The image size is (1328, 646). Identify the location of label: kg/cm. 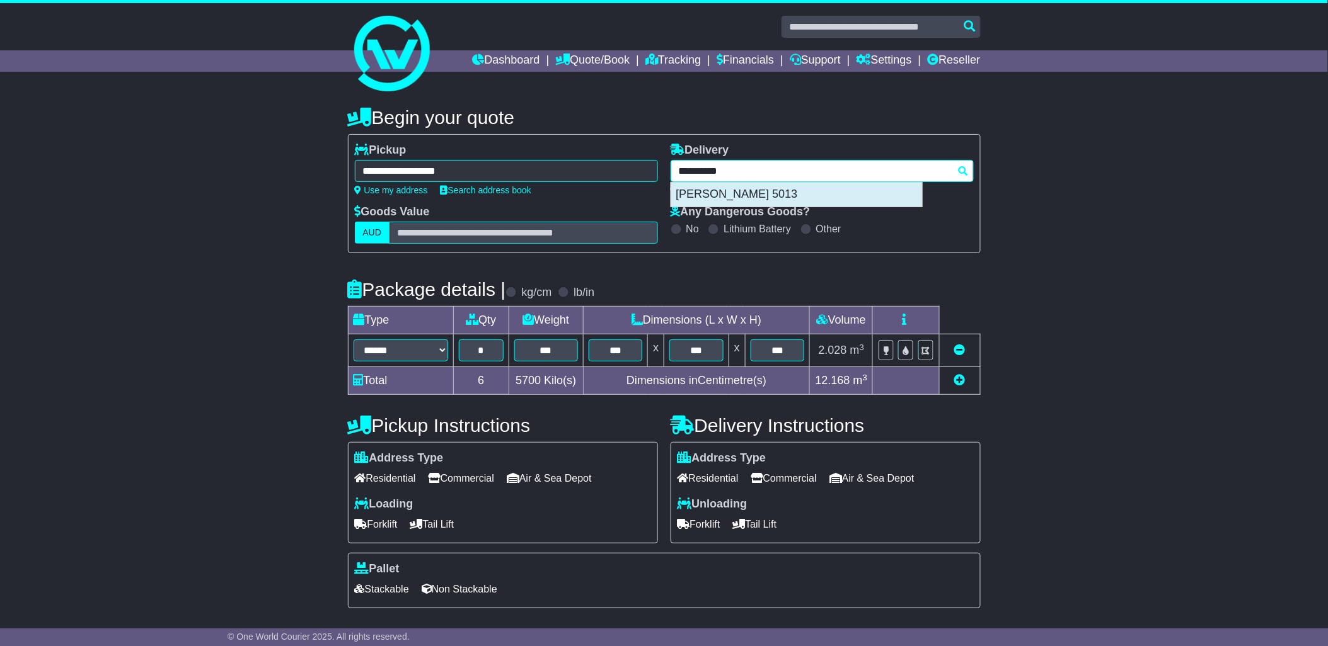
(536, 293).